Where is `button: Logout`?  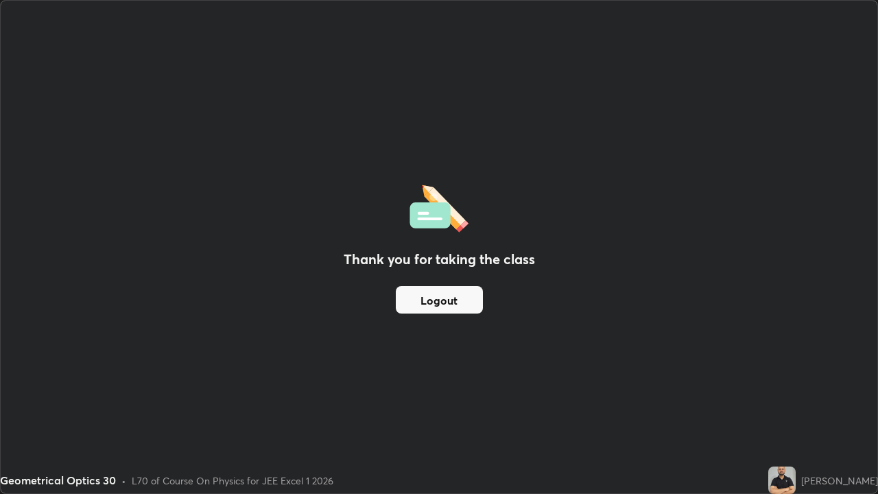
button: Logout is located at coordinates (439, 300).